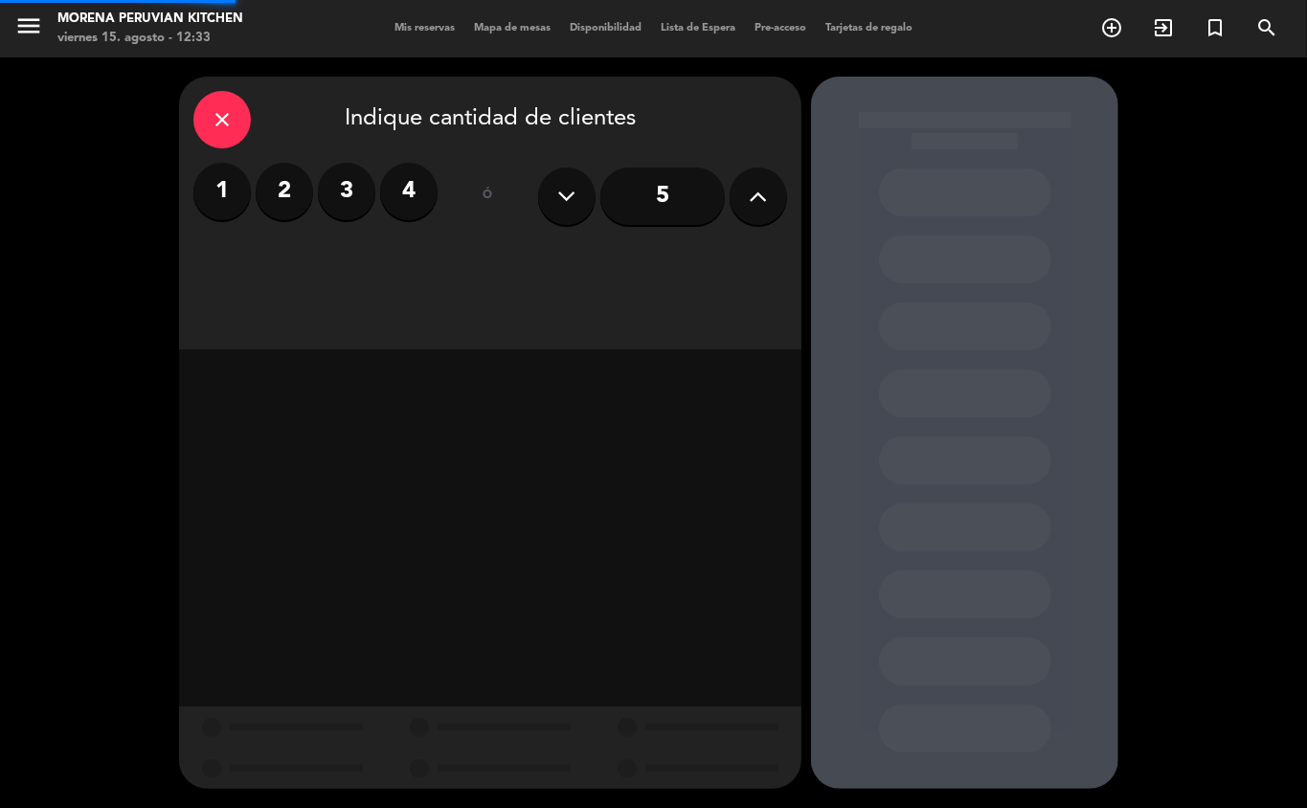 This screenshot has height=808, width=1307. I want to click on span: Mapa de mesas, so click(512, 28).